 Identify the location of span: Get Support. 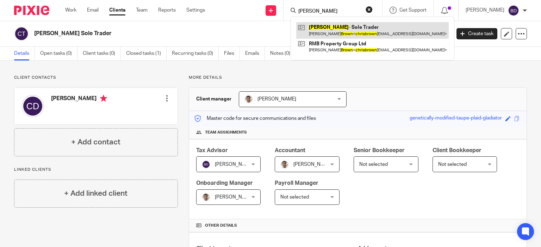
(413, 10).